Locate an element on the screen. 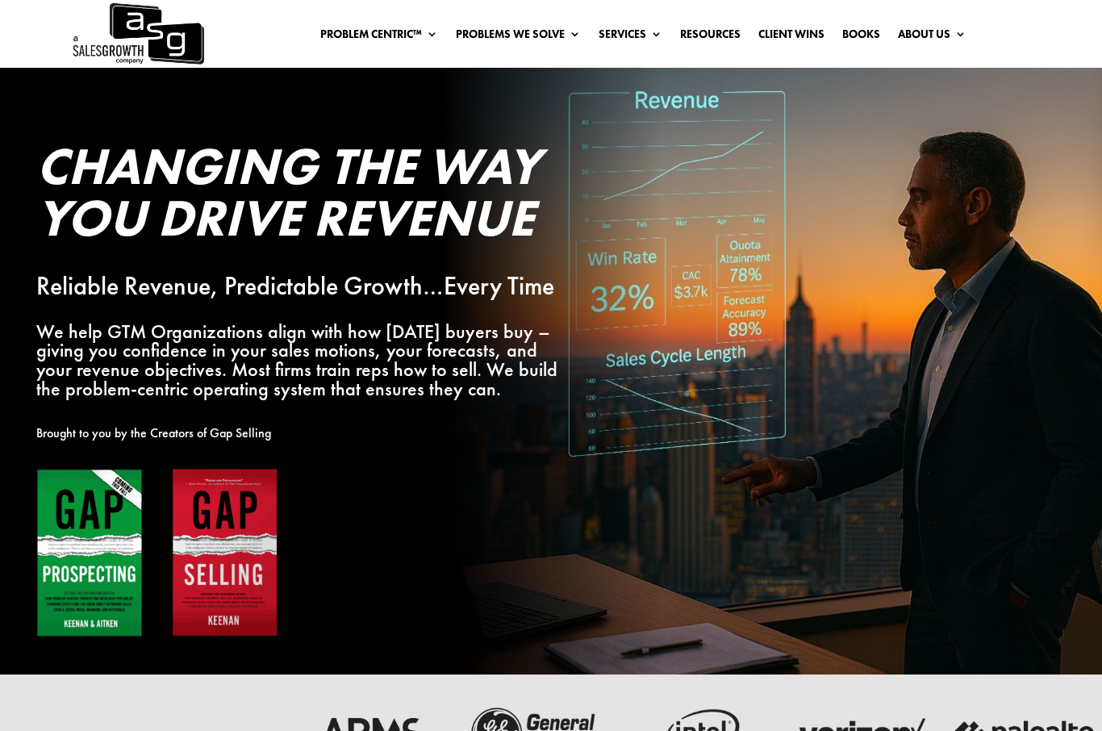  h2: Changing the Way You Drive Revenue is located at coordinates (302, 196).